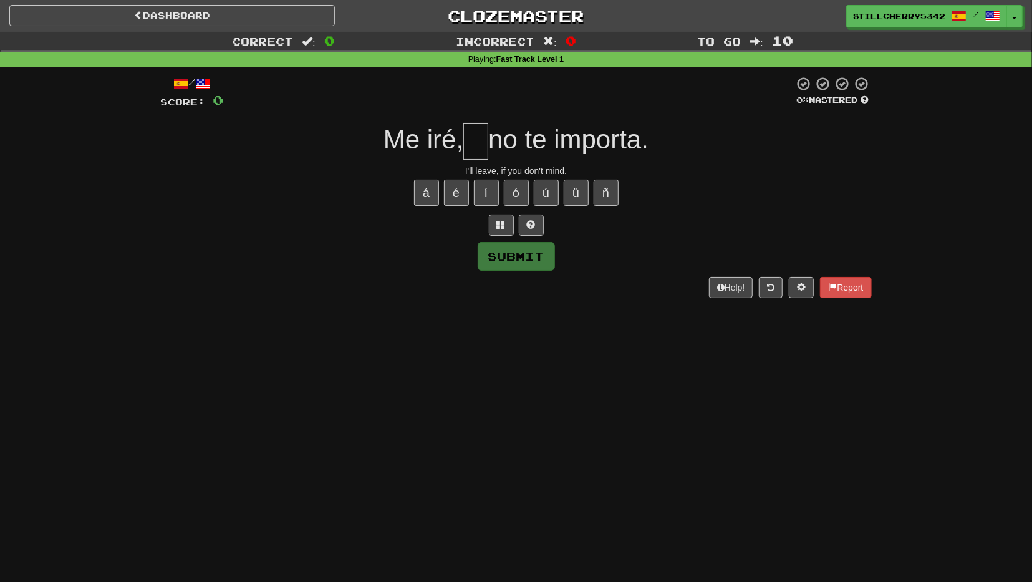 The image size is (1032, 582). I want to click on span: Score:, so click(183, 102).